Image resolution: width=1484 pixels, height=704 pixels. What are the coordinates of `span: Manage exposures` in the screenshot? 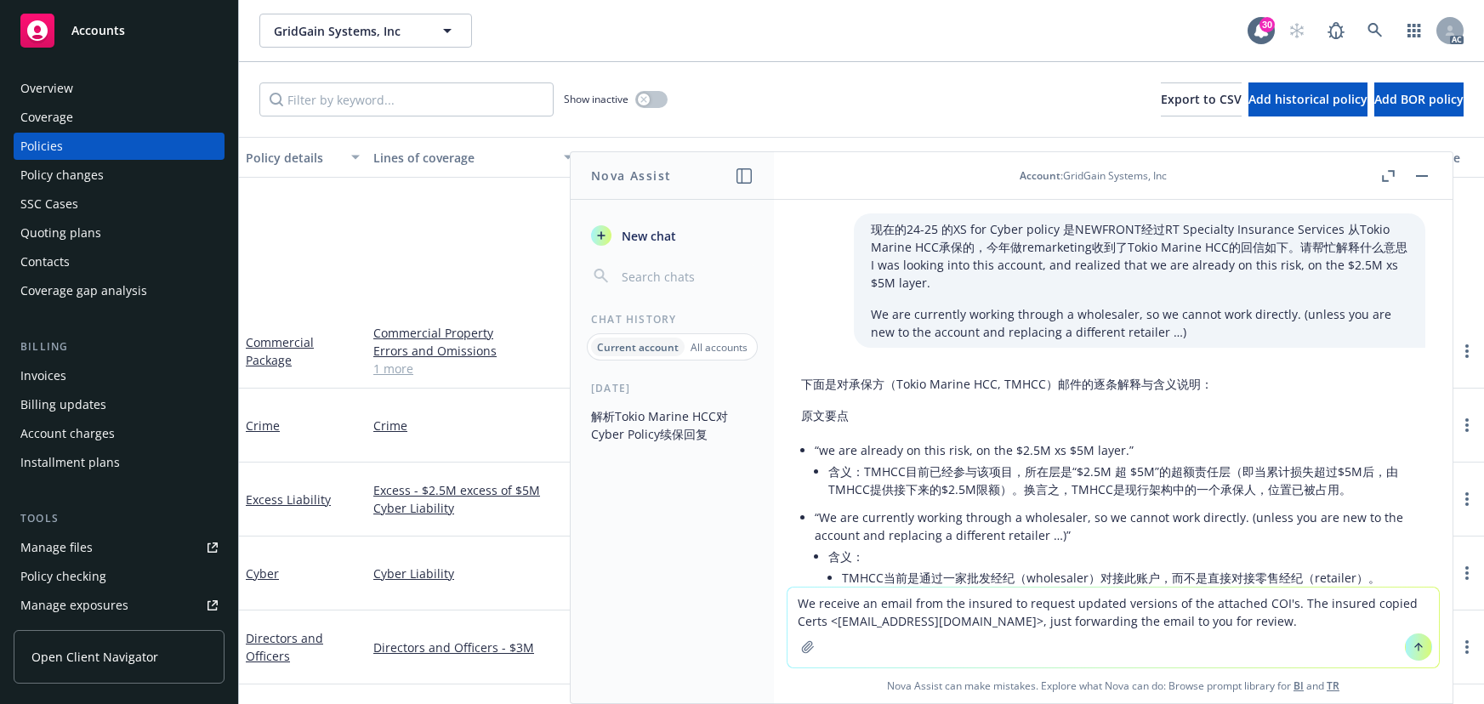 It's located at (119, 605).